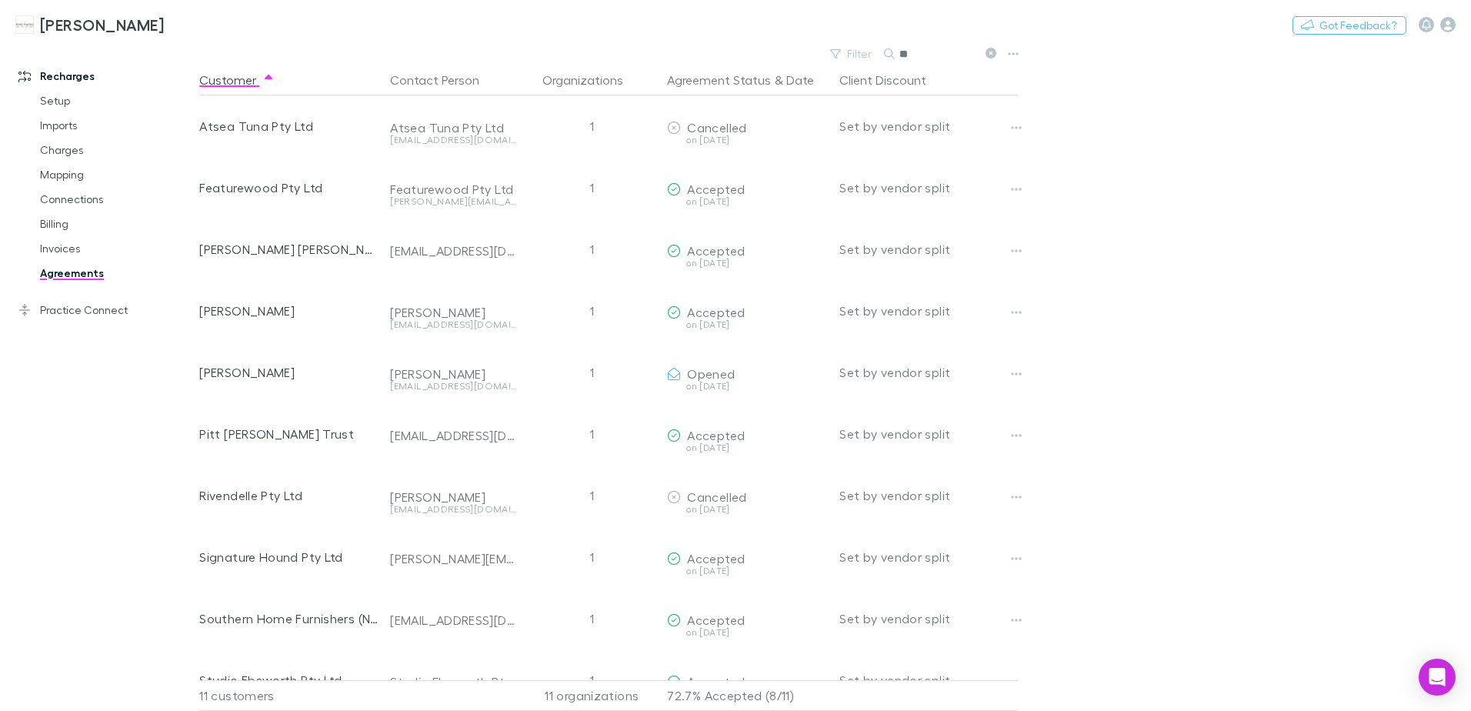 The width and height of the screenshot is (1471, 711). Describe the element at coordinates (592, 80) in the screenshot. I see `button: Organizations` at that location.